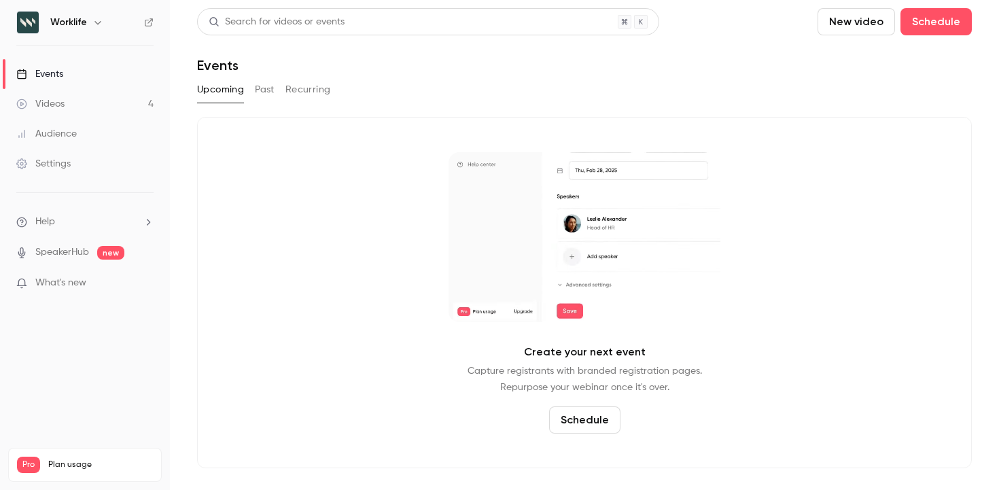  Describe the element at coordinates (46, 134) in the screenshot. I see `div: Audience` at that location.